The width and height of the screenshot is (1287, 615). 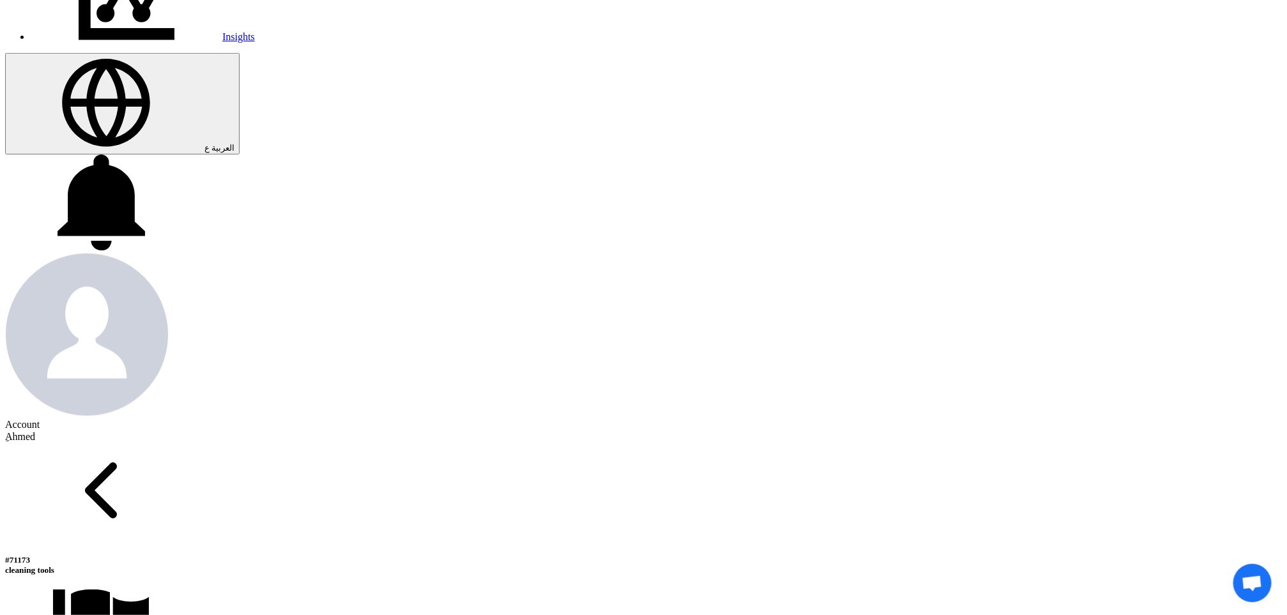 What do you see at coordinates (143, 36) in the screenshot?
I see `a: Insights` at bounding box center [143, 36].